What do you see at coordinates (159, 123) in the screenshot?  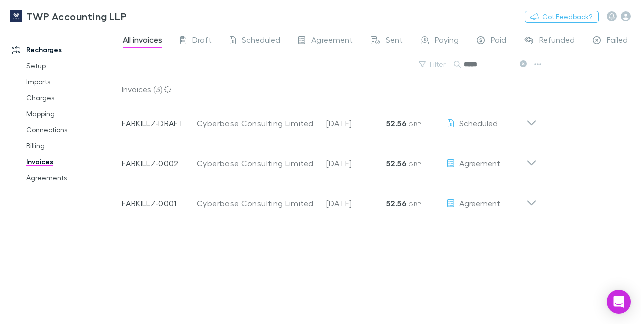 I see `p: EABKILLZ-DRAFT` at bounding box center [159, 123].